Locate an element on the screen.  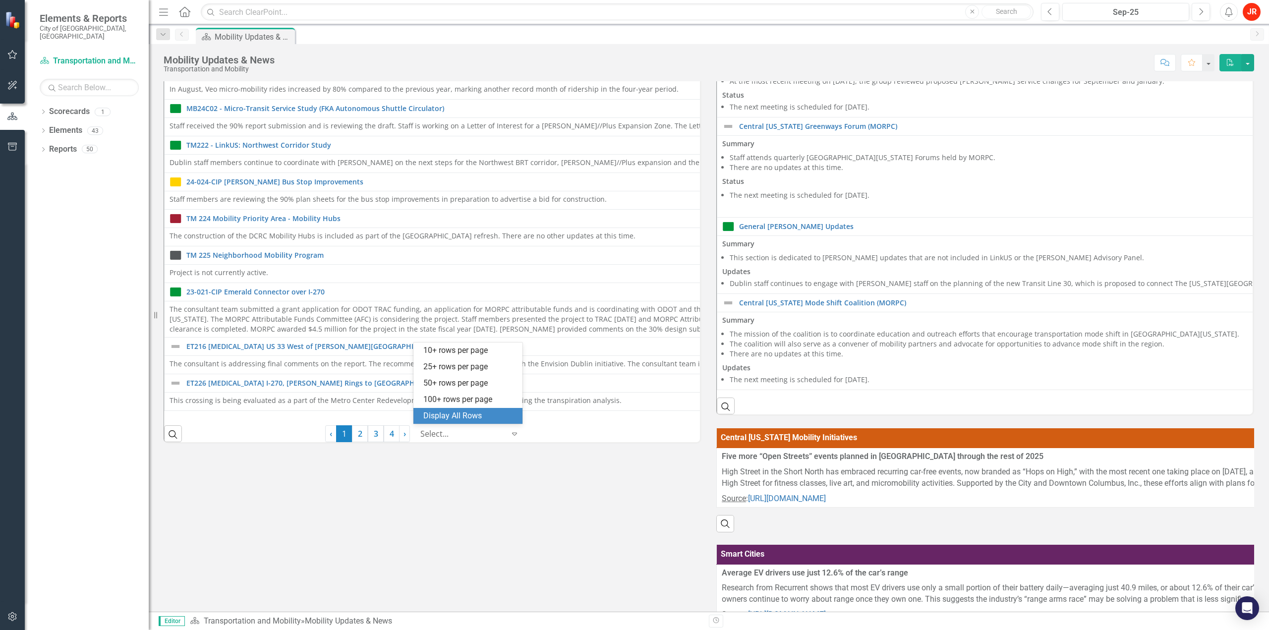
button: Search is located at coordinates (1006, 12).